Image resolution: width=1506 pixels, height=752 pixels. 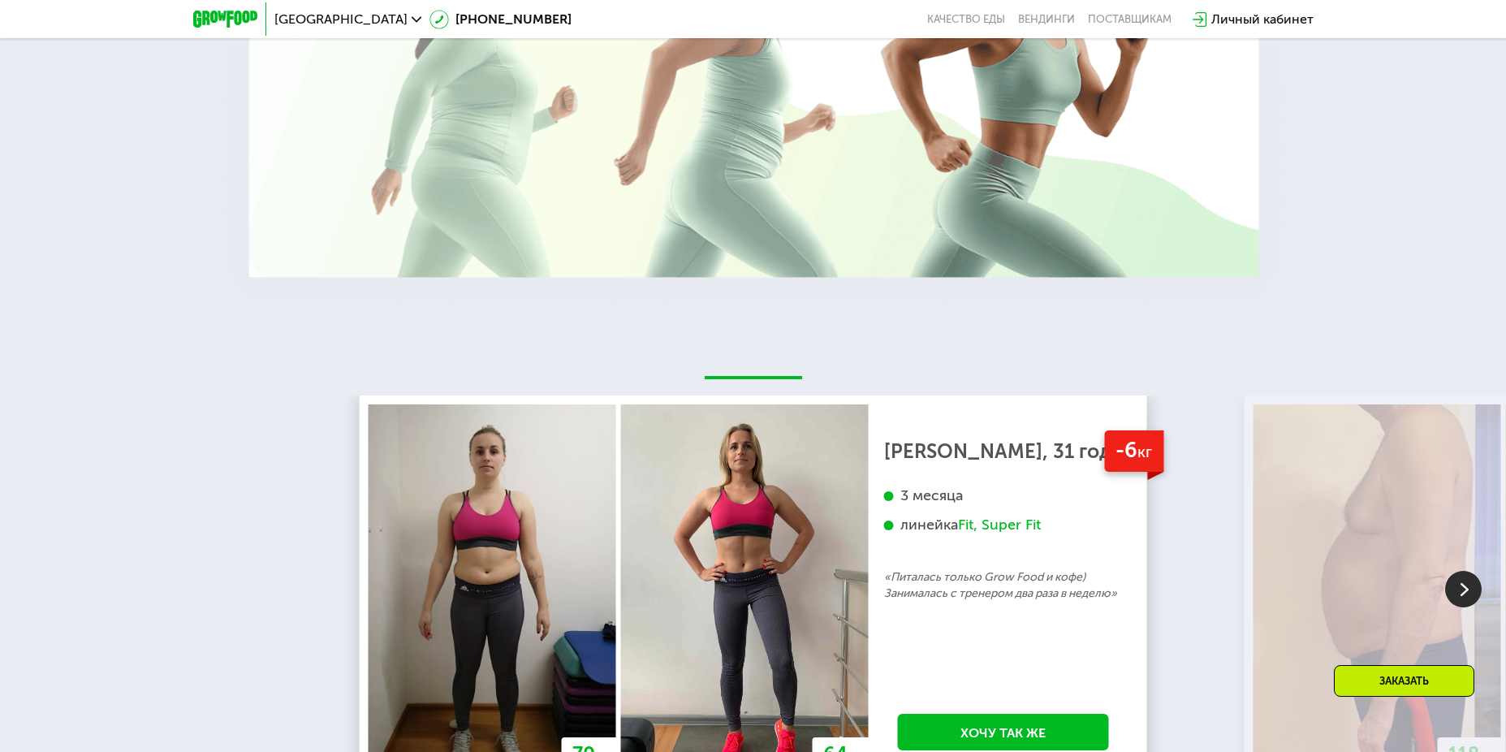 What do you see at coordinates (999, 524) in the screenshot?
I see `div: Fit, Super Fit` at bounding box center [999, 524].